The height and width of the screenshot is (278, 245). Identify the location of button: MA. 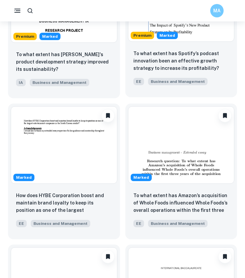
(217, 11).